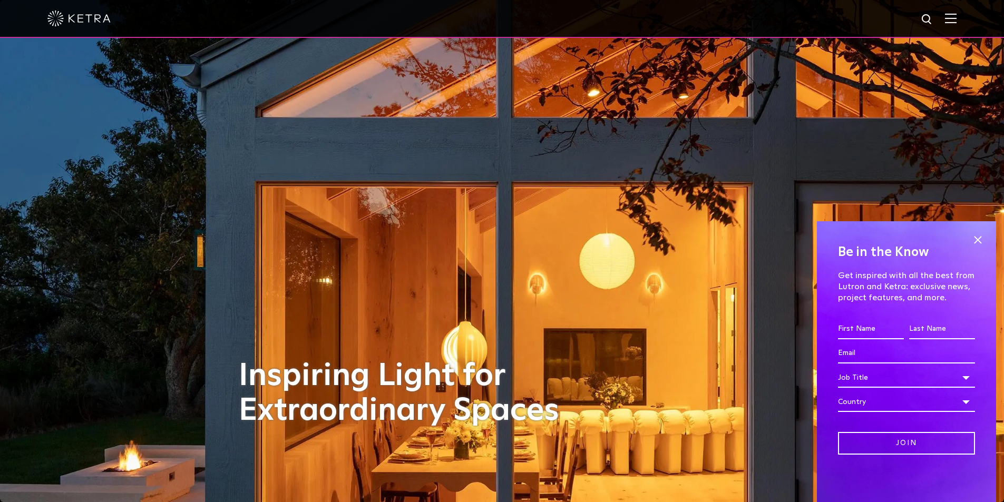 This screenshot has height=502, width=1004. Describe the element at coordinates (907, 402) in the screenshot. I see `div: Country` at that location.